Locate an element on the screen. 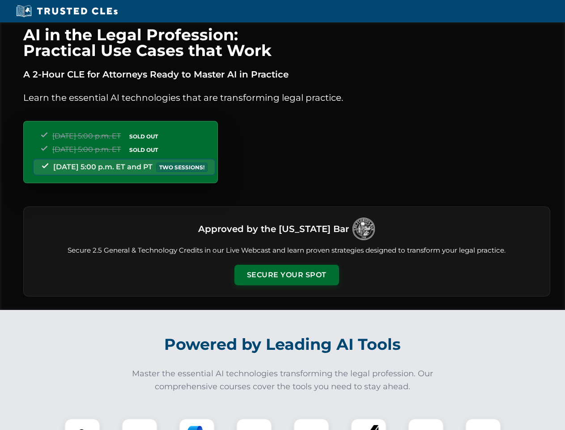 This screenshot has width=565, height=430. p: A 2-Hour CLE for Attorneys Ready to Master AI in Practice is located at coordinates (287, 74).